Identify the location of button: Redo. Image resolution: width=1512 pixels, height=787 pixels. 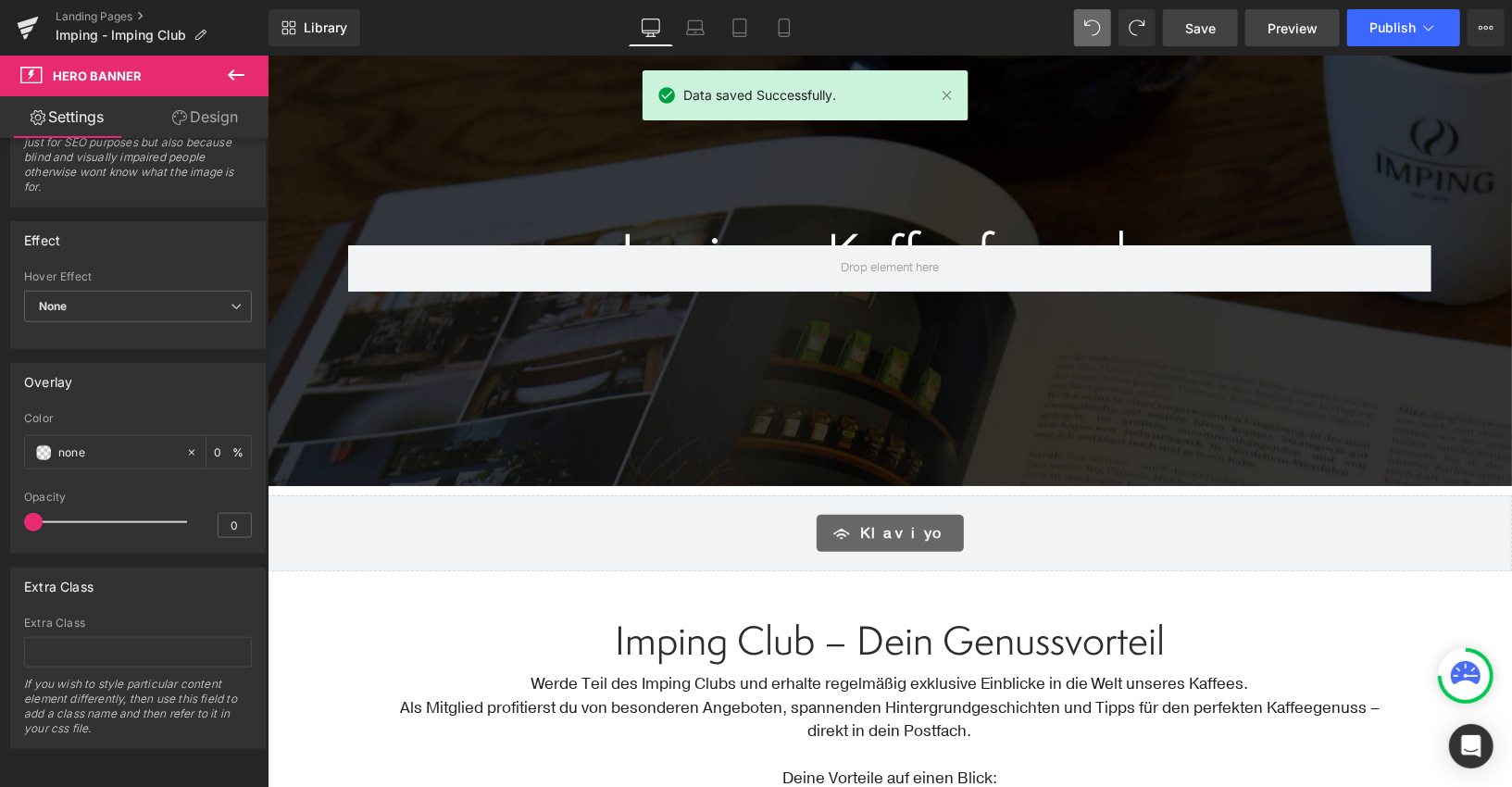
(1137, 28).